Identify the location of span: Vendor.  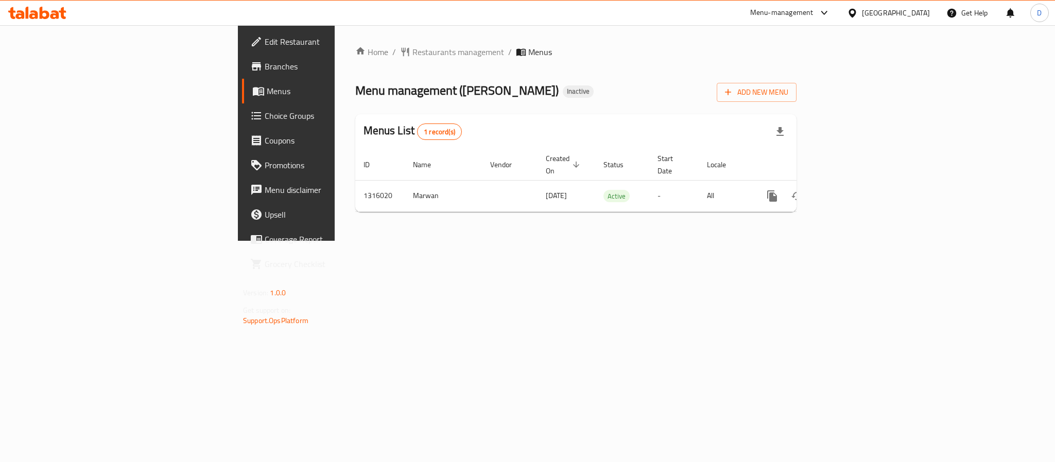
(508, 165).